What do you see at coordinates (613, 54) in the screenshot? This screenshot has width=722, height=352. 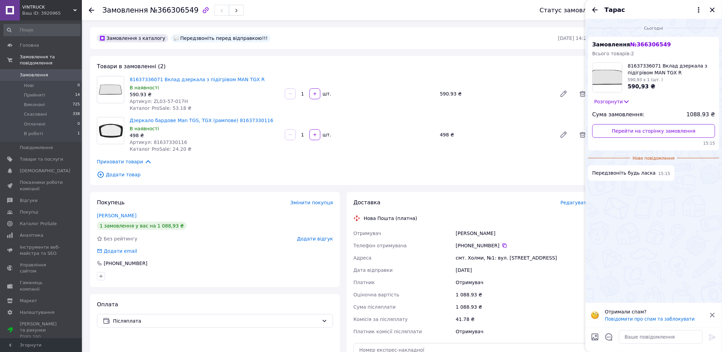 I see `span: Всього товарів: 2` at bounding box center [613, 54].